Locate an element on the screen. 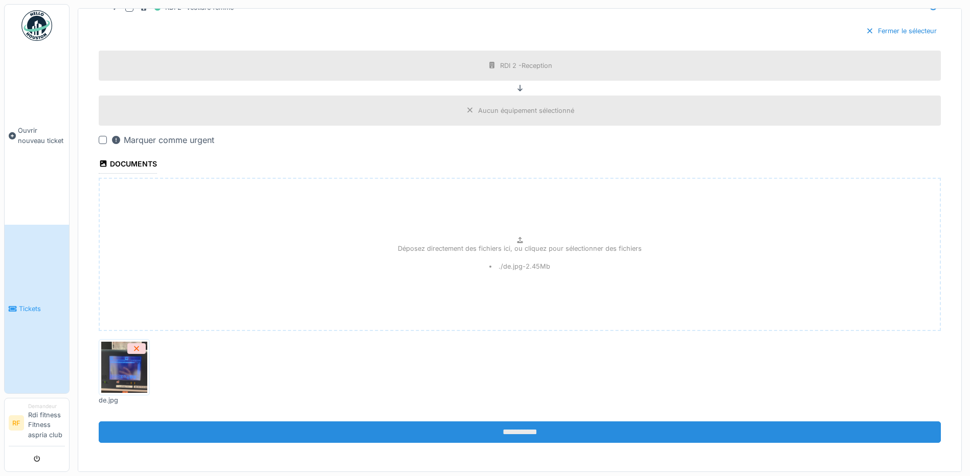 Image resolution: width=970 pixels, height=476 pixels. div: Aucun équipement sélectionné is located at coordinates (526, 110).